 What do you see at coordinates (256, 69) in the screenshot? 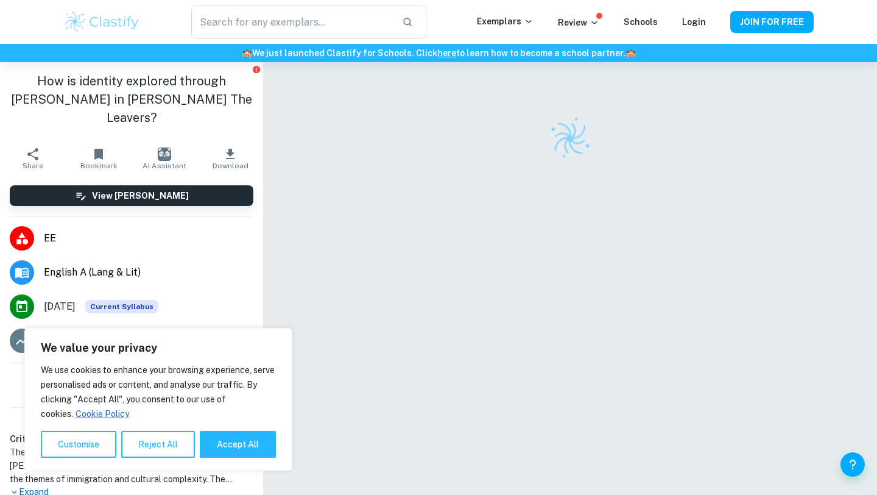
I see `button: Report issue` at bounding box center [256, 69].